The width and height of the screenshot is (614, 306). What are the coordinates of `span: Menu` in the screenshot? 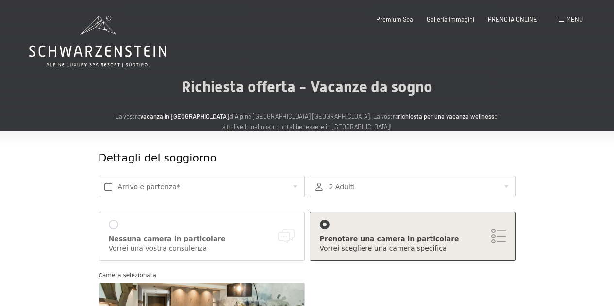 It's located at (575, 19).